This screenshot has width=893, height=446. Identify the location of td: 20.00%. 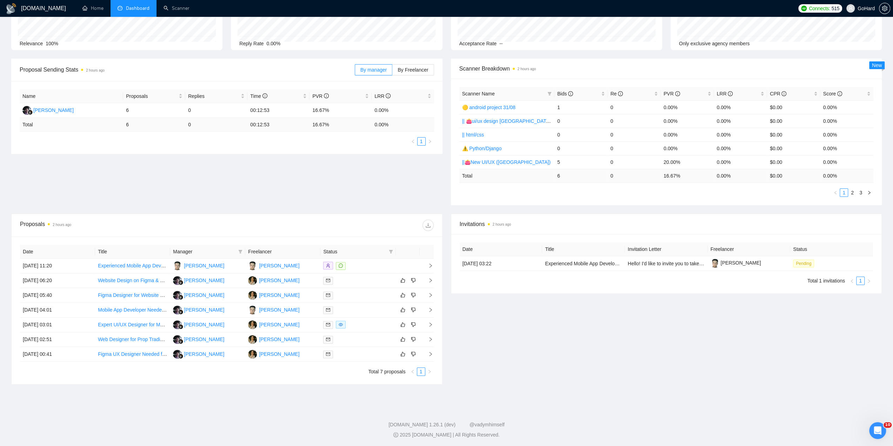
(687, 162).